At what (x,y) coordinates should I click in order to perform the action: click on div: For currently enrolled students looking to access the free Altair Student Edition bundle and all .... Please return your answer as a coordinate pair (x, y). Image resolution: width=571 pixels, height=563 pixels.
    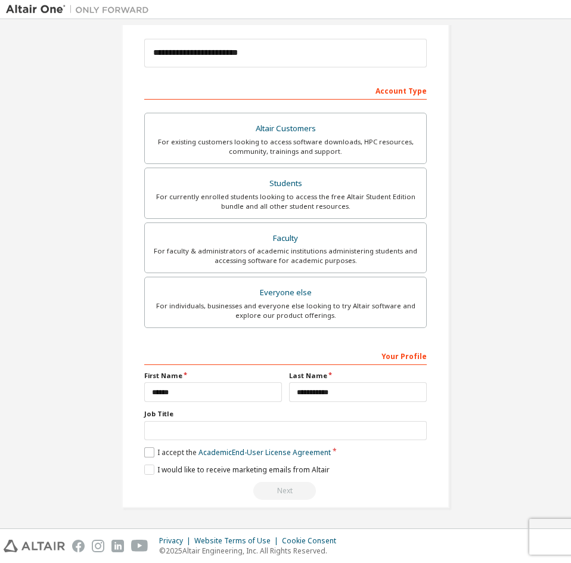
    Looking at the image, I should click on (286, 202).